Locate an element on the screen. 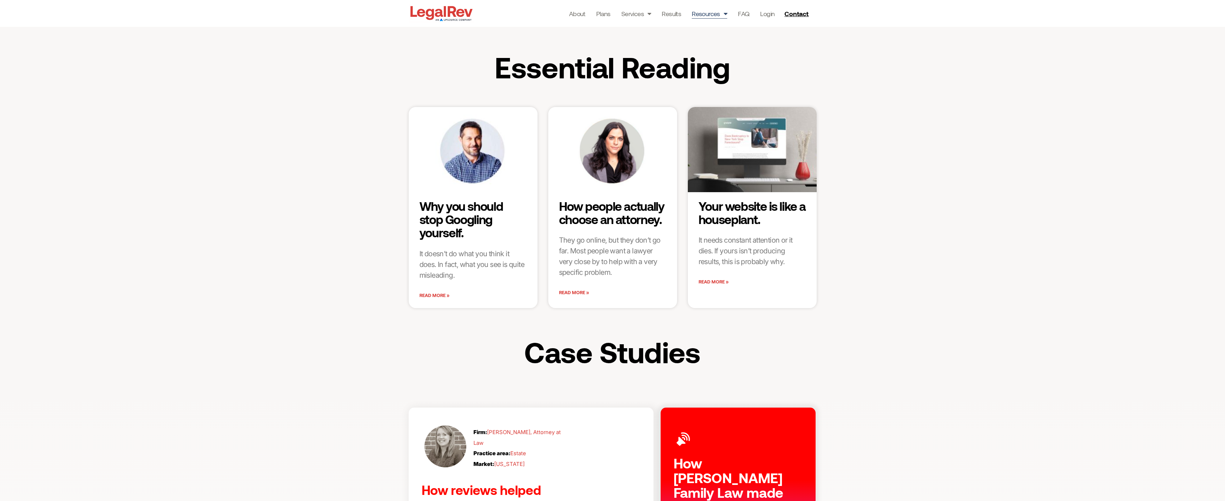  p: They go online, but they don’t go far. Most people want a lawyer very close by to help with a ver... is located at coordinates (613, 256).